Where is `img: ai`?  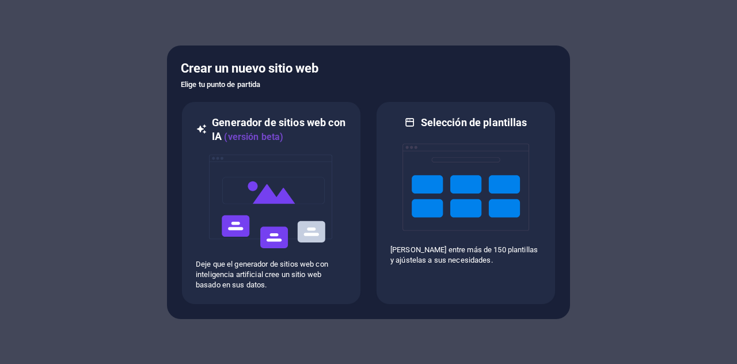
img: ai is located at coordinates (271, 202).